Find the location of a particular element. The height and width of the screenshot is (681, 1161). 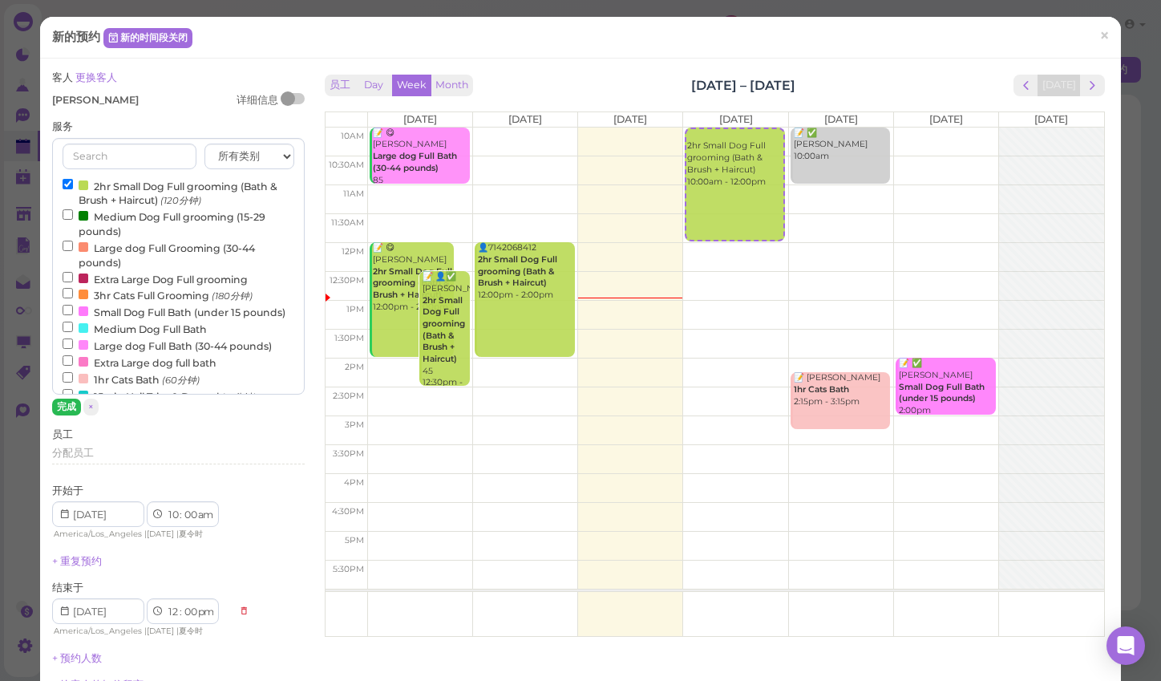

label: 3hr Cats Full Grooming is located at coordinates (157, 294).